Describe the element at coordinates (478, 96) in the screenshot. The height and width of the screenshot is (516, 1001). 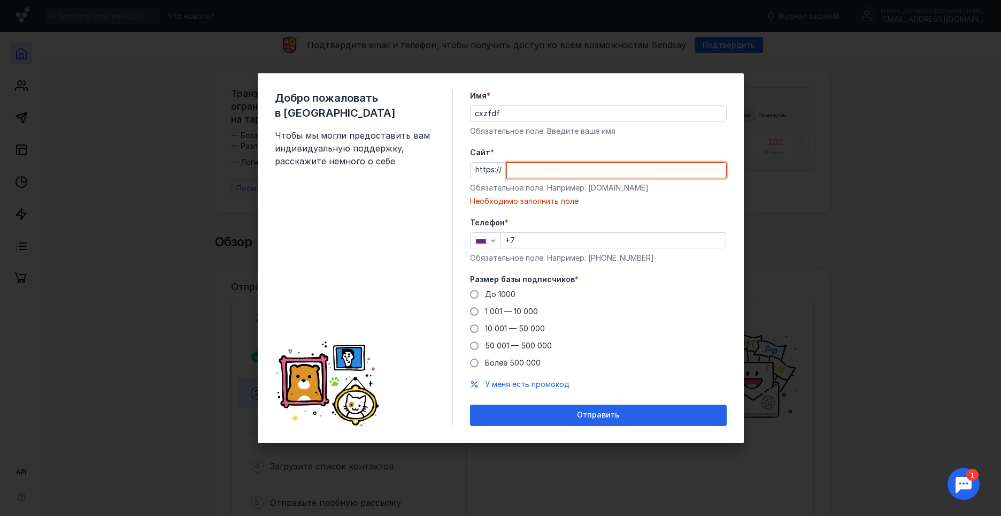
I see `span: Имя` at that location.